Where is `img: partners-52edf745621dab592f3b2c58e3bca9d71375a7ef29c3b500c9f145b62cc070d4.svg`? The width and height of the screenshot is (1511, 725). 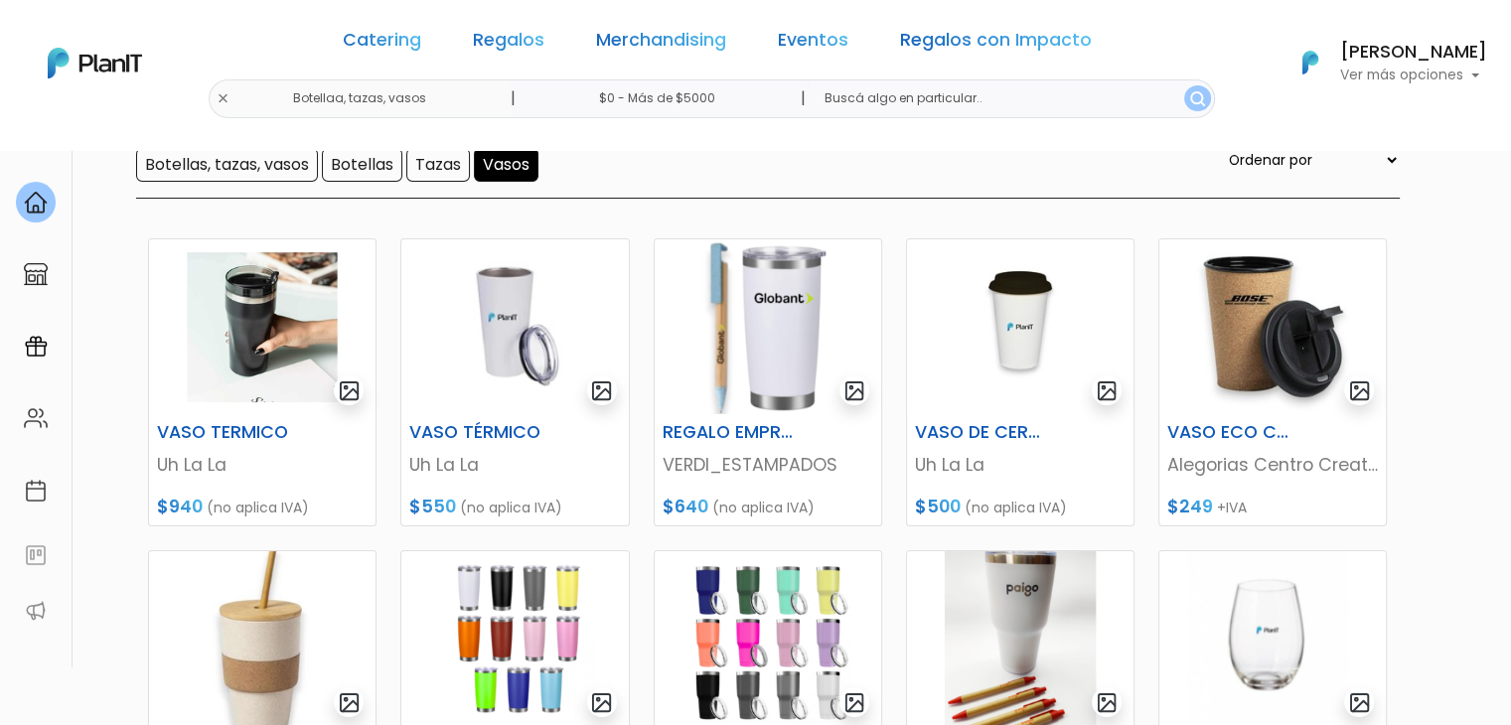
img: partners-52edf745621dab592f3b2c58e3bca9d71375a7ef29c3b500c9f145b62cc070d4.svg is located at coordinates (36, 611).